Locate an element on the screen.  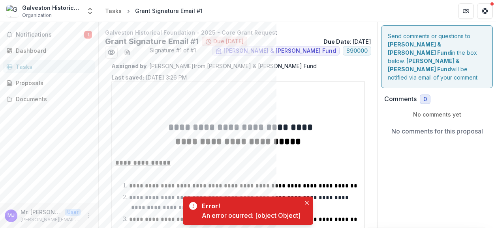
nav: breadcrumb is located at coordinates (153, 11).